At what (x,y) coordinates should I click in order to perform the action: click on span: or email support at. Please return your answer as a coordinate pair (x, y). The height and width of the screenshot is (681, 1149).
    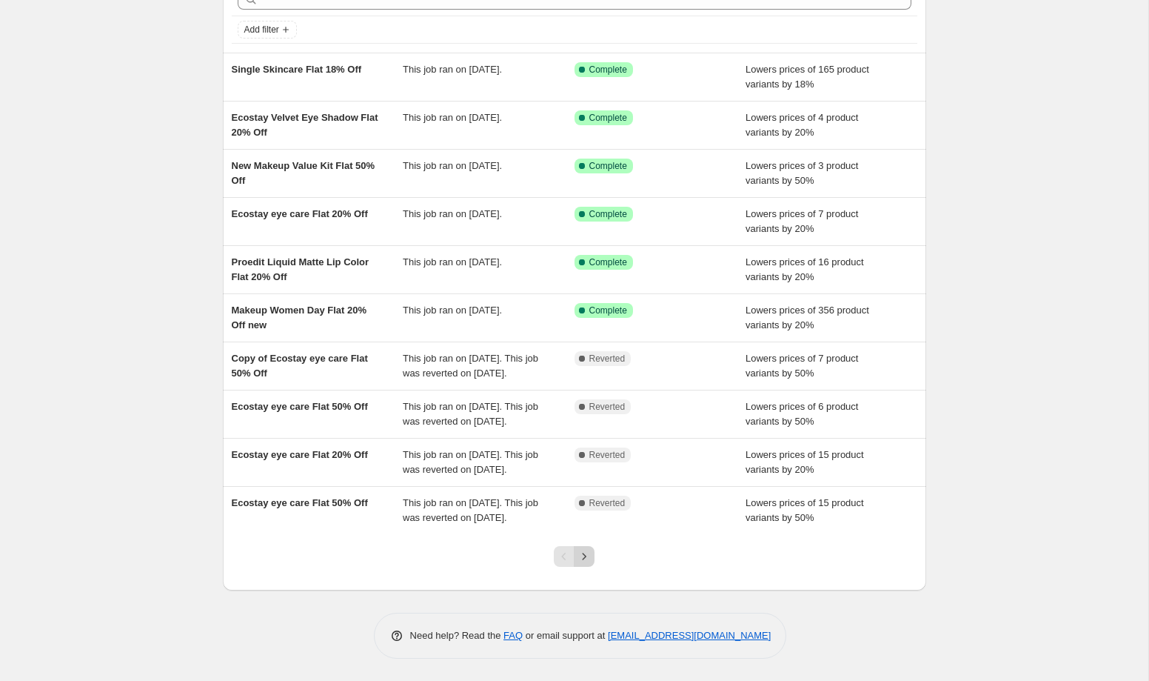
    Looking at the image, I should click on (565, 635).